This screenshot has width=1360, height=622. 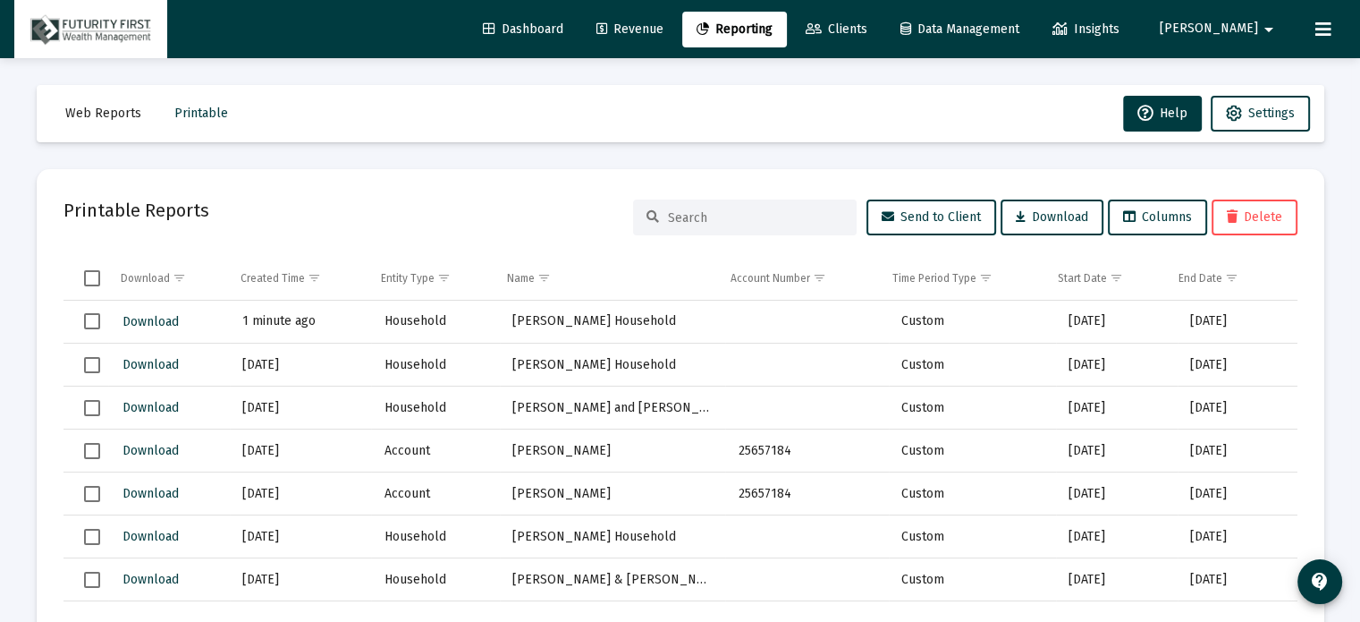 I want to click on div: Entity Type, so click(x=408, y=278).